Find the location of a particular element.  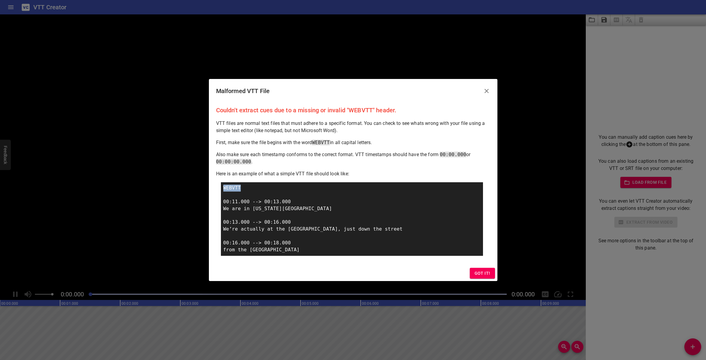

p: Also make sure each timestamp conforms to the correct format. VTT timestamps should have the form... is located at coordinates (353, 158).